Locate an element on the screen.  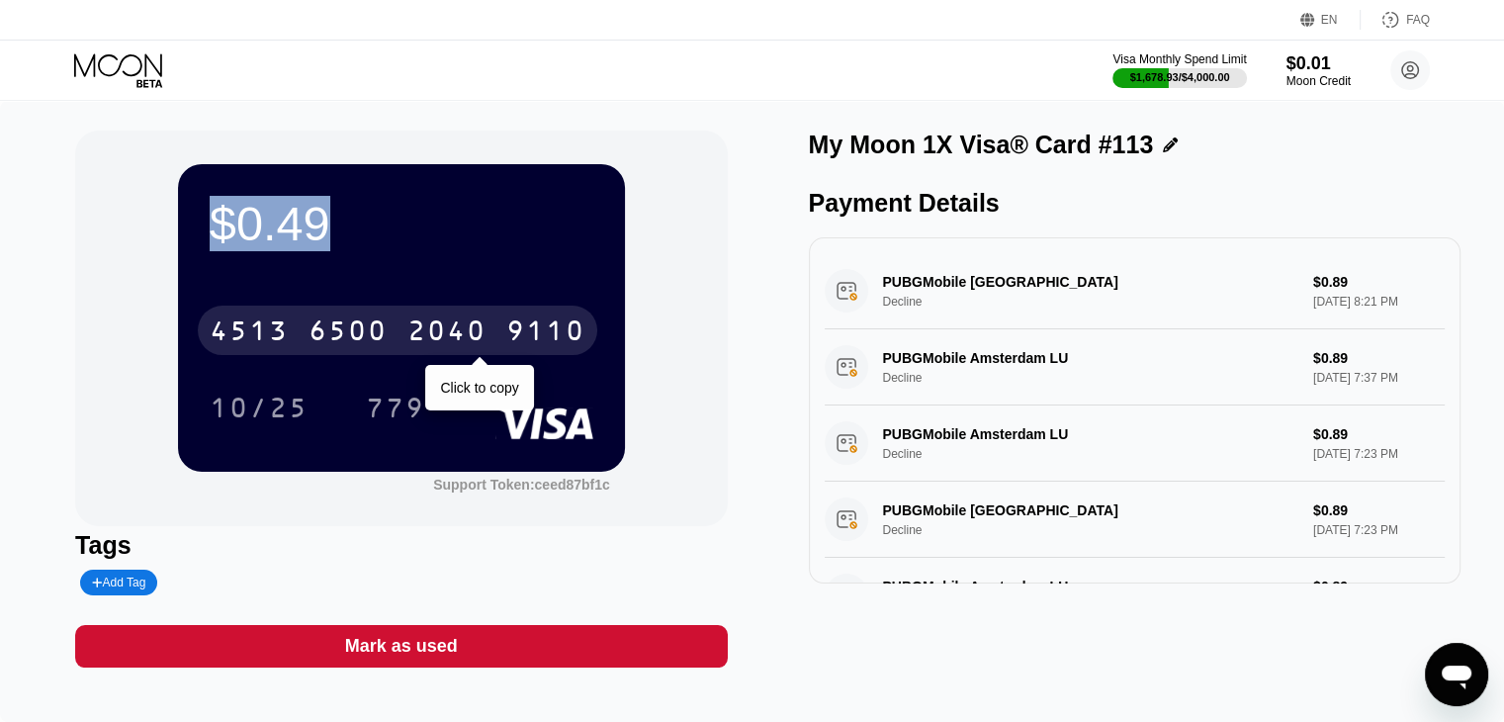
div: Click to copy is located at coordinates (479, 388).